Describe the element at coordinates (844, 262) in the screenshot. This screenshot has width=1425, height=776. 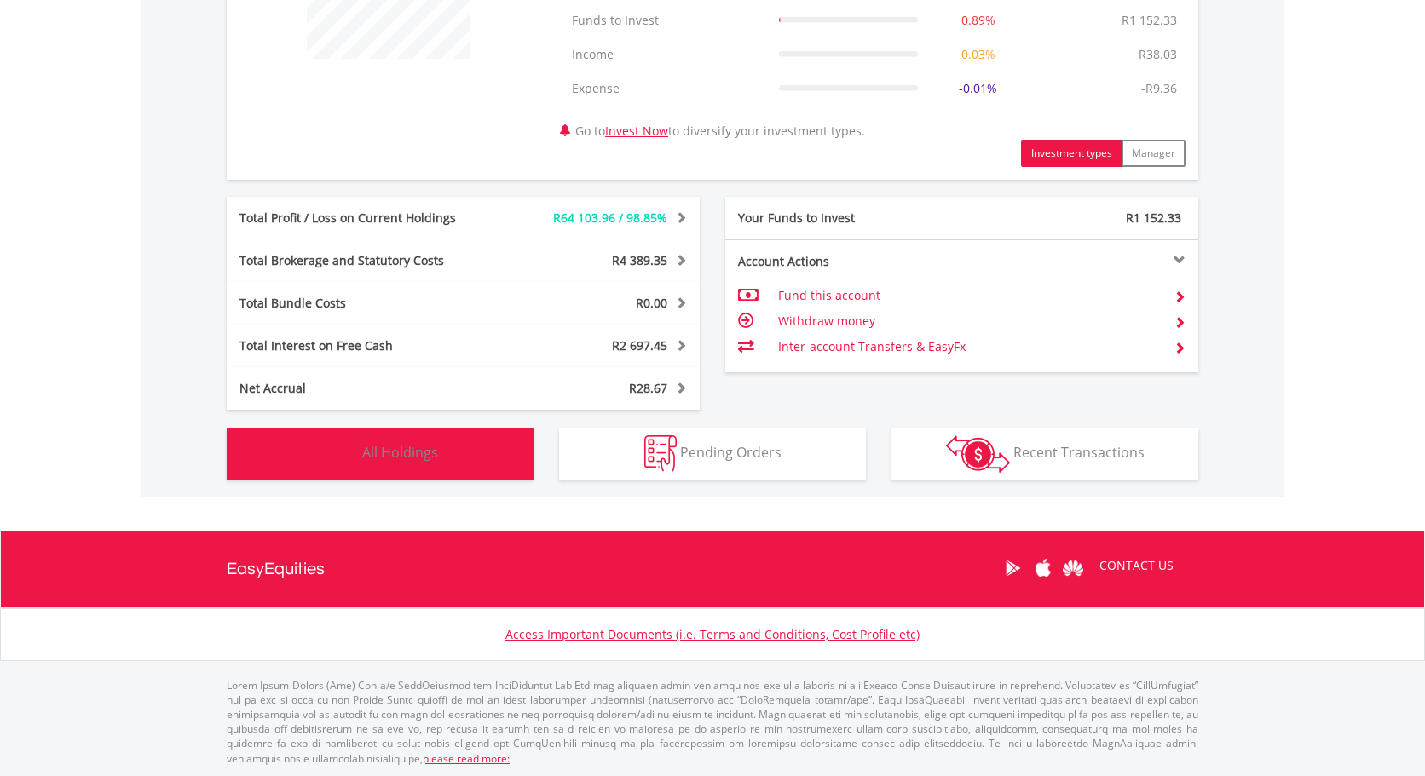
I see `div: Account Actions` at that location.